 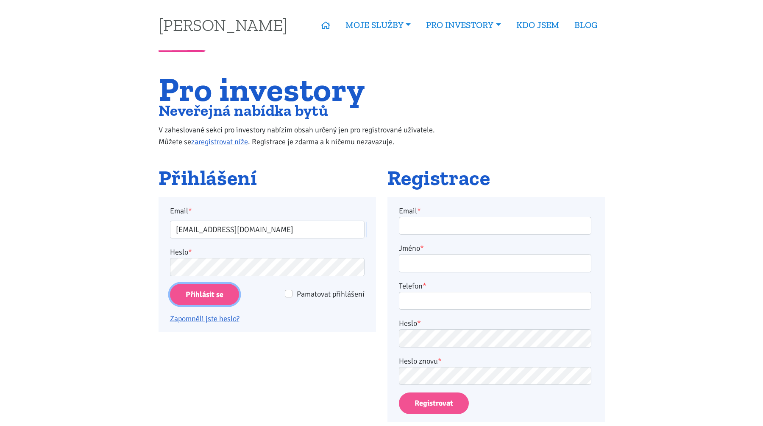 What do you see at coordinates (331, 294) in the screenshot?
I see `span: Pamatovat přihlášení` at bounding box center [331, 294].